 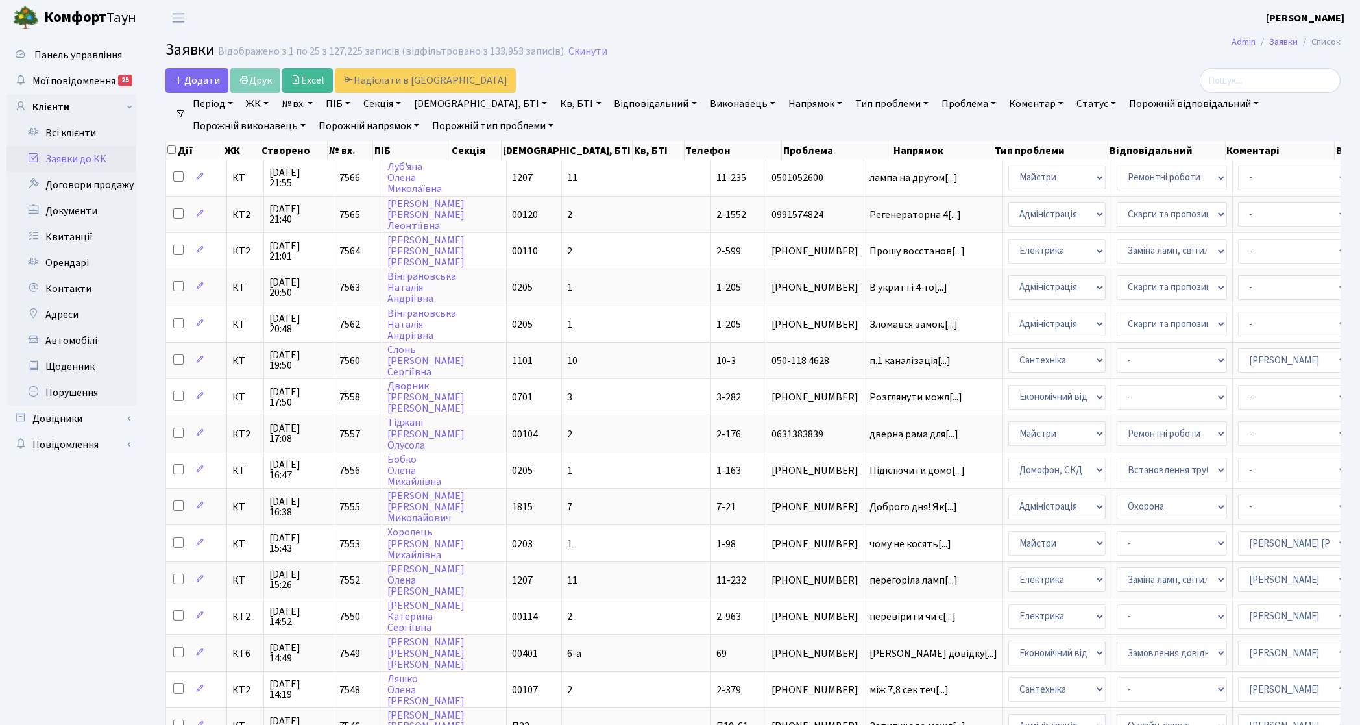 I want to click on a: Напрямок, so click(x=815, y=104).